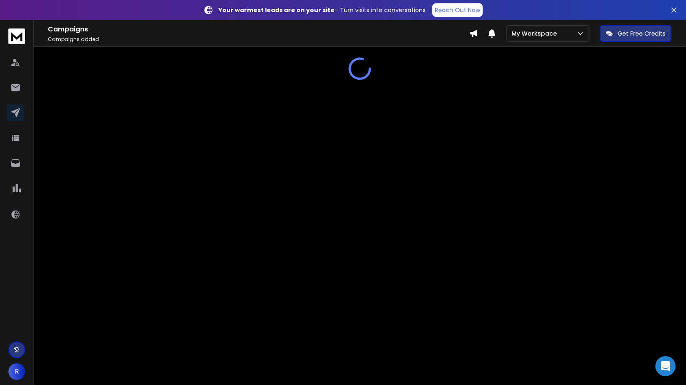 This screenshot has height=385, width=686. I want to click on p: My Workspace, so click(536, 34).